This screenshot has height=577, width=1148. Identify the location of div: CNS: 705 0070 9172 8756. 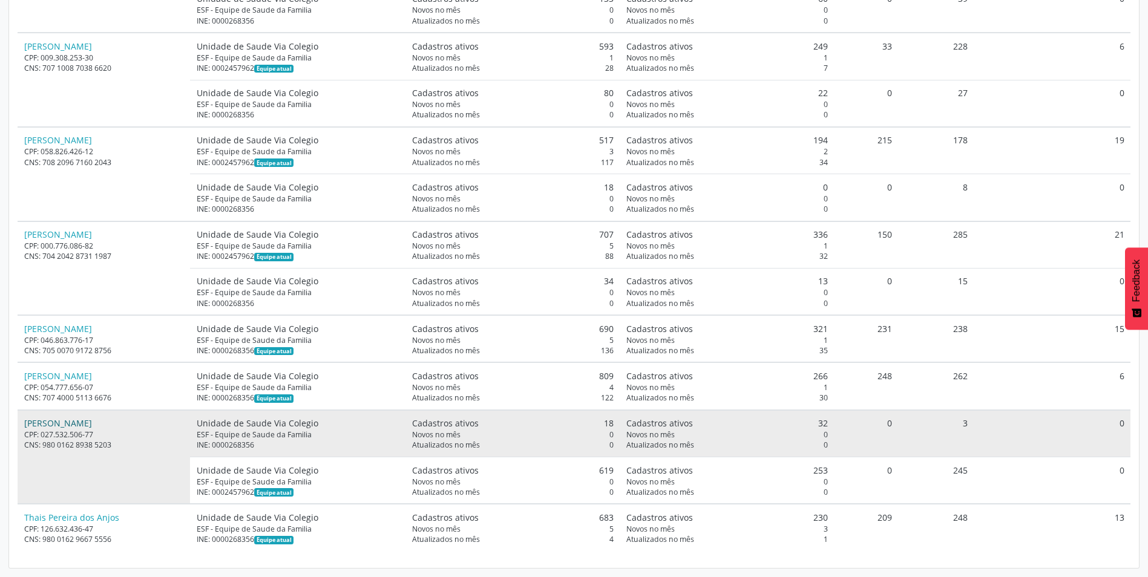
(104, 350).